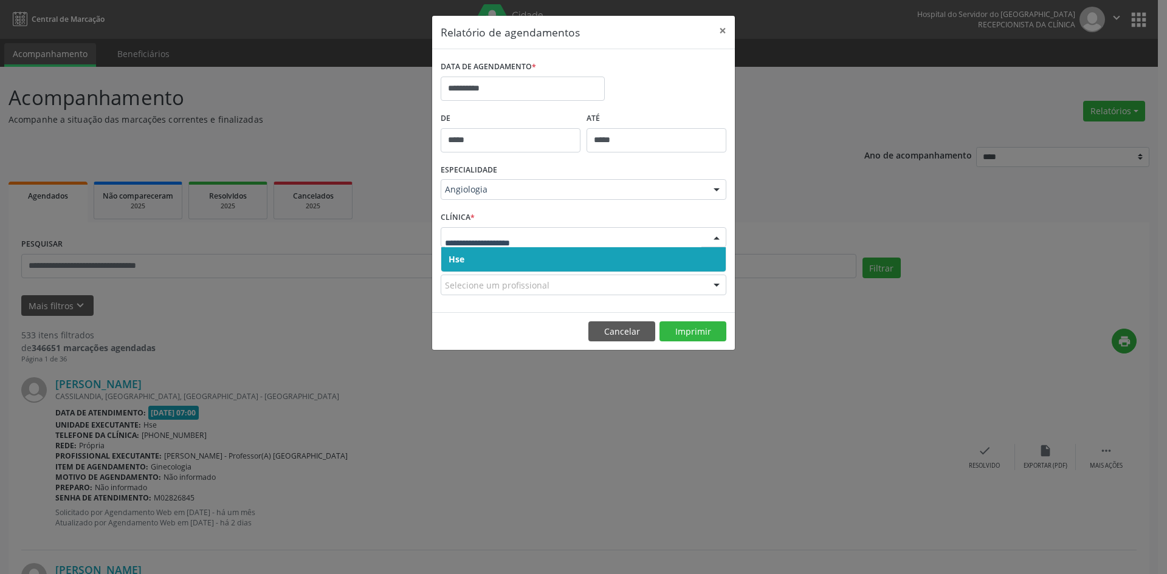 Image resolution: width=1167 pixels, height=574 pixels. Describe the element at coordinates (693, 332) in the screenshot. I see `button: Imprimir` at that location.